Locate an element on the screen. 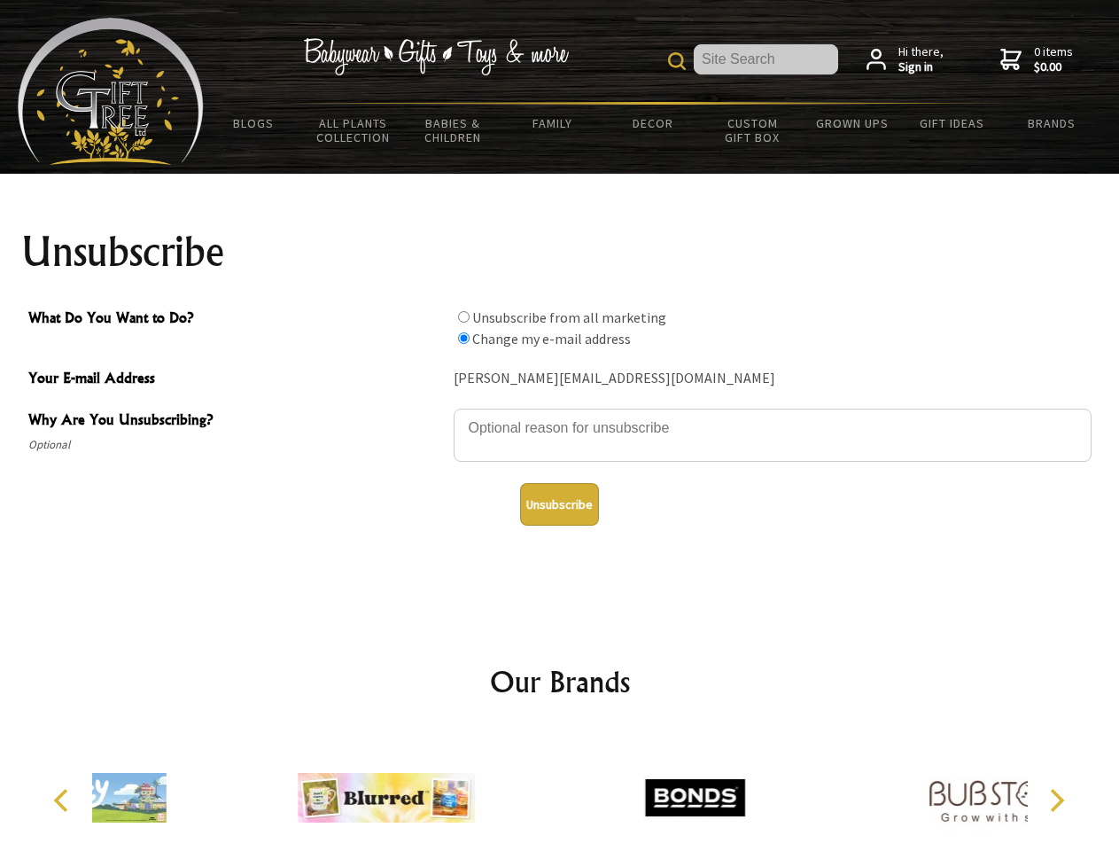 The image size is (1119, 851). a: Gift Ideas is located at coordinates (952, 123).